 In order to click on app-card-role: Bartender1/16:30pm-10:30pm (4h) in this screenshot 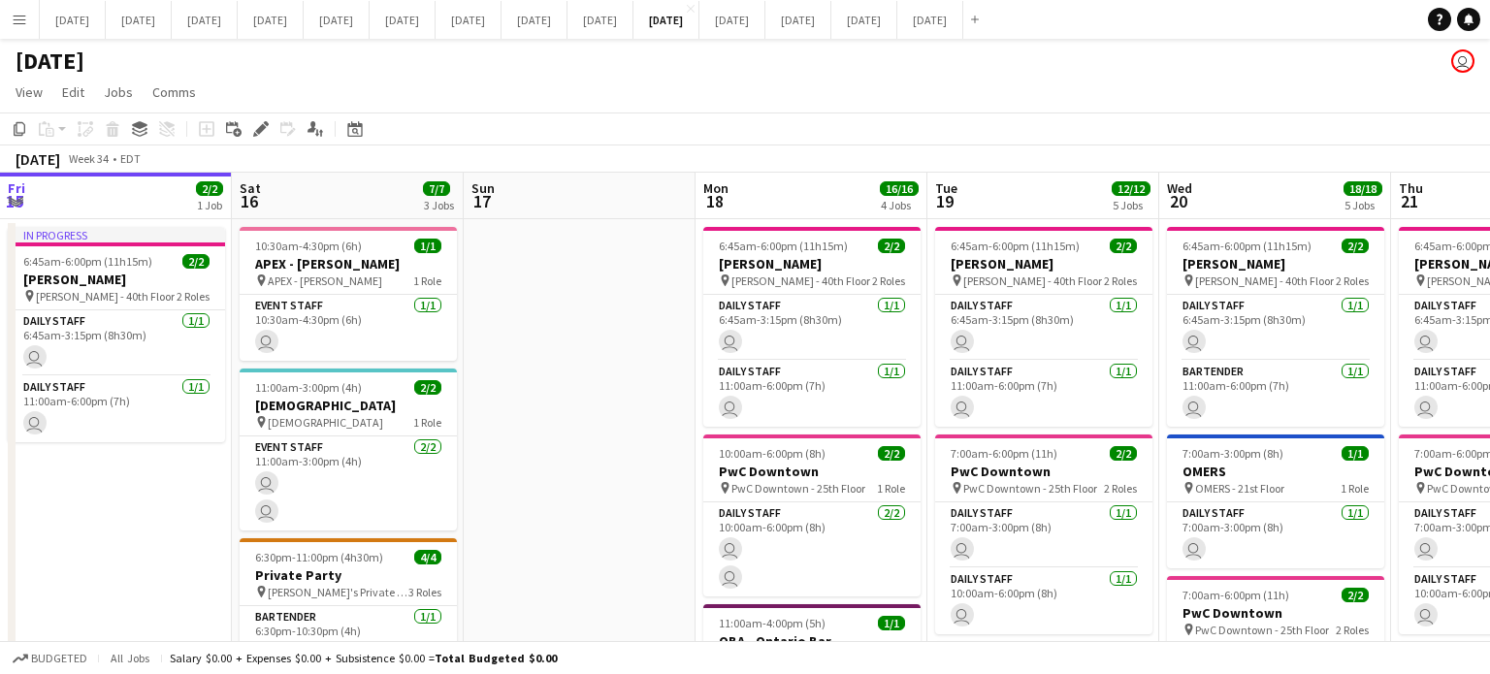, I will do `click(348, 639)`.